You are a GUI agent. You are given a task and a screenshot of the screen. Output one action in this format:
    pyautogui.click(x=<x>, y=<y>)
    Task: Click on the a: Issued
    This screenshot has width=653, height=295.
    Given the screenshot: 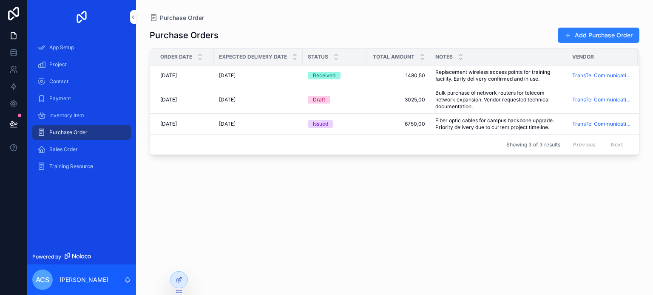 What is the action you would take?
    pyautogui.click(x=335, y=124)
    